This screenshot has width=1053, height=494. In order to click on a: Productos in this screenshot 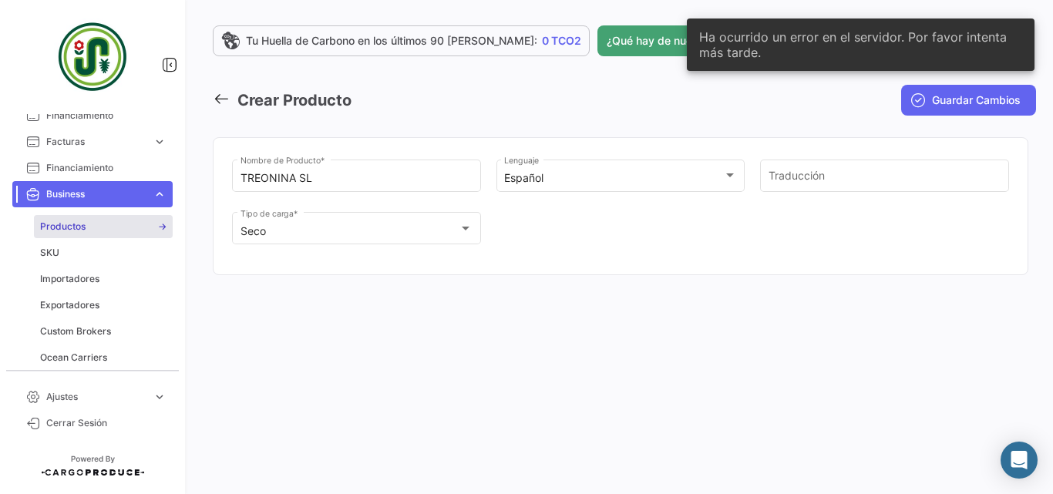, I will do `click(103, 227)`.